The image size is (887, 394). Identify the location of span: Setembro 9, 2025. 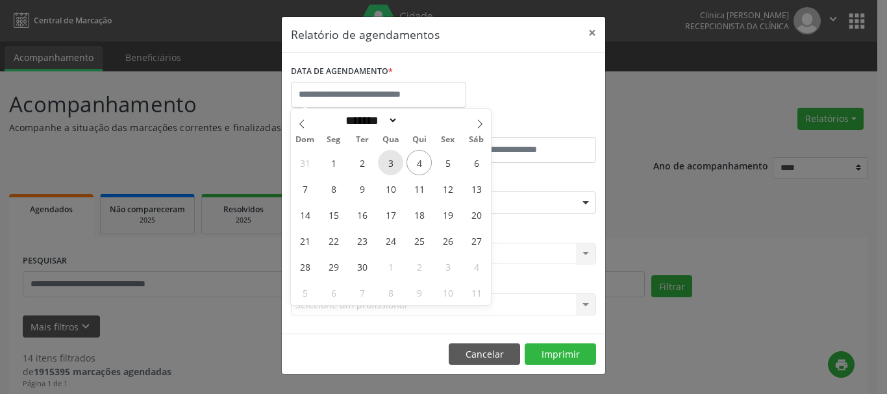
(362, 188).